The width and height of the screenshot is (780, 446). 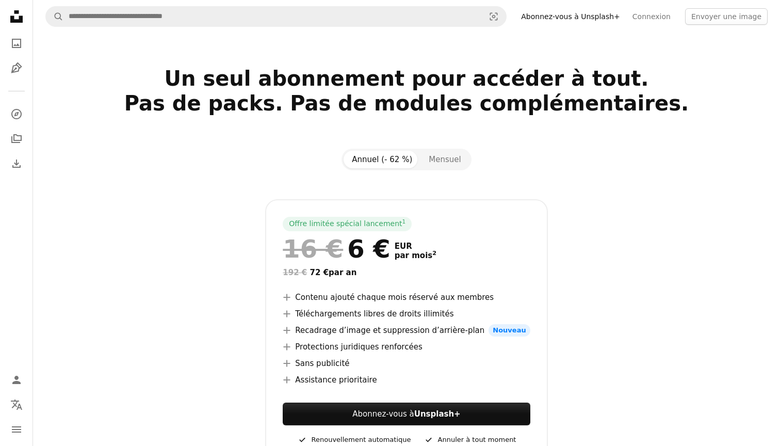 What do you see at coordinates (295, 273) in the screenshot?
I see `span: 192 €` at bounding box center [295, 273].